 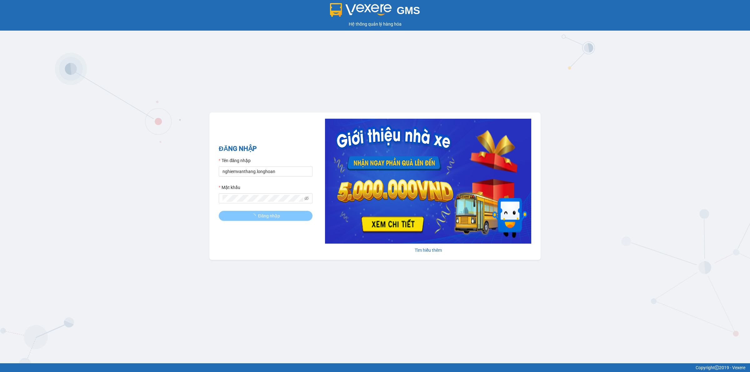 What do you see at coordinates (375, 12) in the screenshot?
I see `a: GMS` at bounding box center [375, 12].